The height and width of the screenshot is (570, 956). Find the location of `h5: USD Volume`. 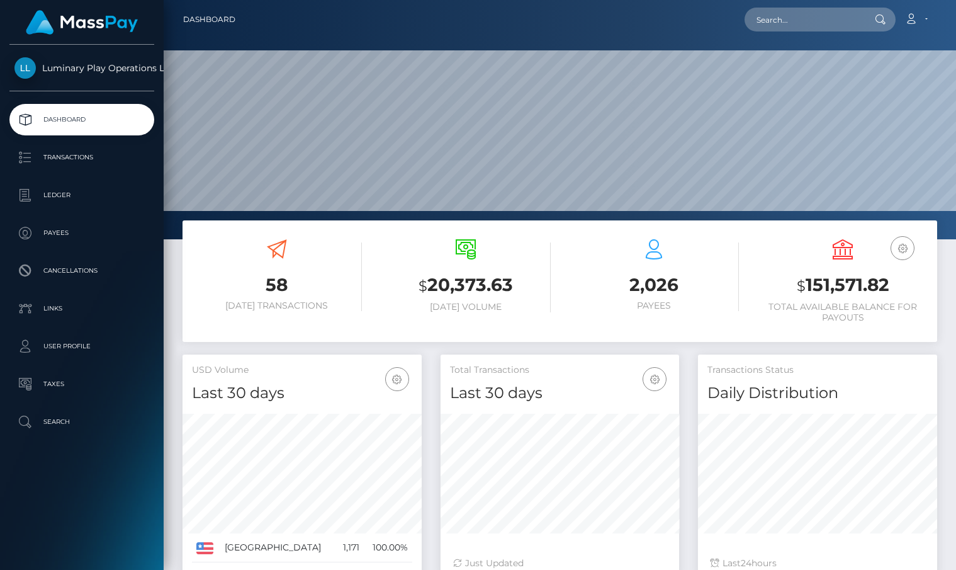

h5: USD Volume is located at coordinates (302, 370).